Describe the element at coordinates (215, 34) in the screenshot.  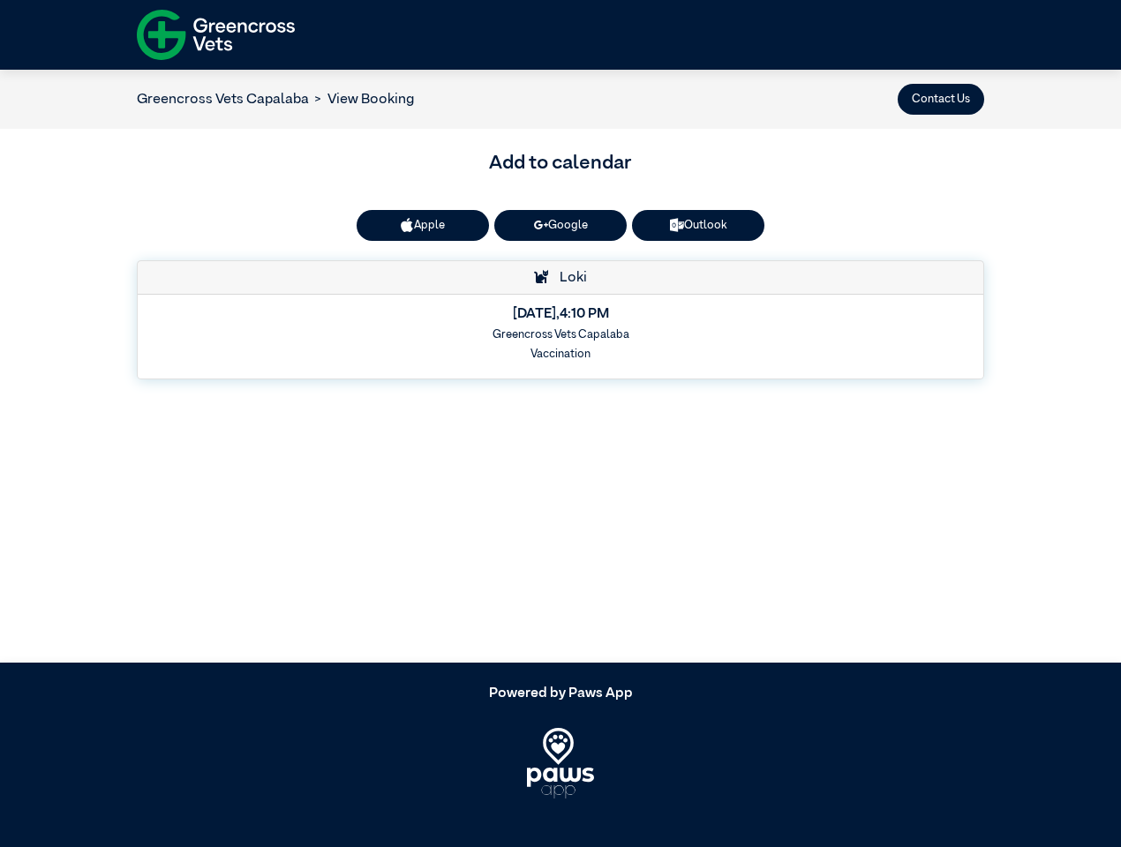
I see `img: f-logo` at that location.